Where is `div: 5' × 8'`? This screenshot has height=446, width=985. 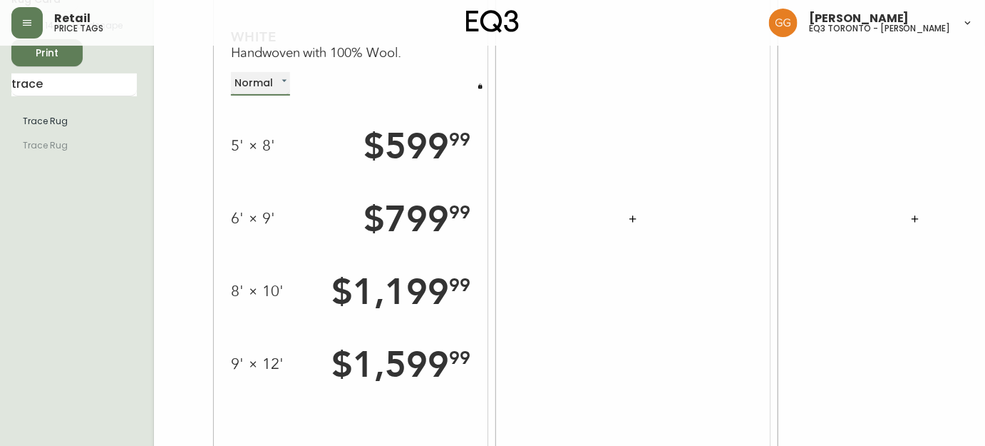
div: 5' × 8' is located at coordinates (253, 145).